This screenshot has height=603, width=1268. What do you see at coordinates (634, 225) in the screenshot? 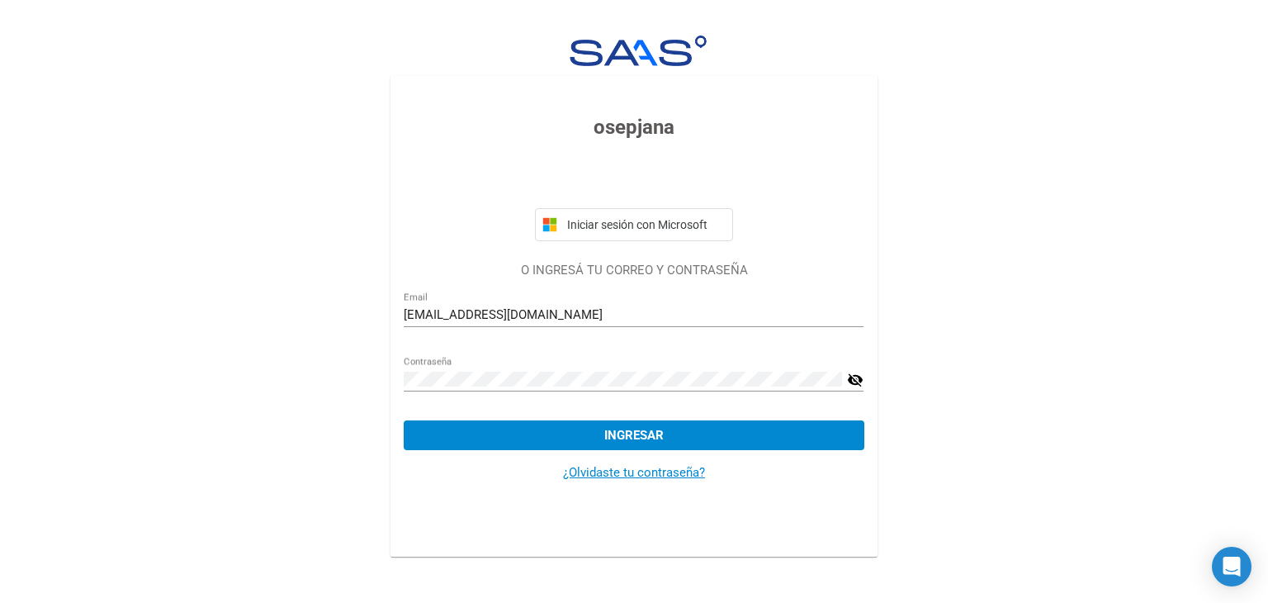
I see `button: Iniciar sesión con Microsoft` at bounding box center [634, 225].